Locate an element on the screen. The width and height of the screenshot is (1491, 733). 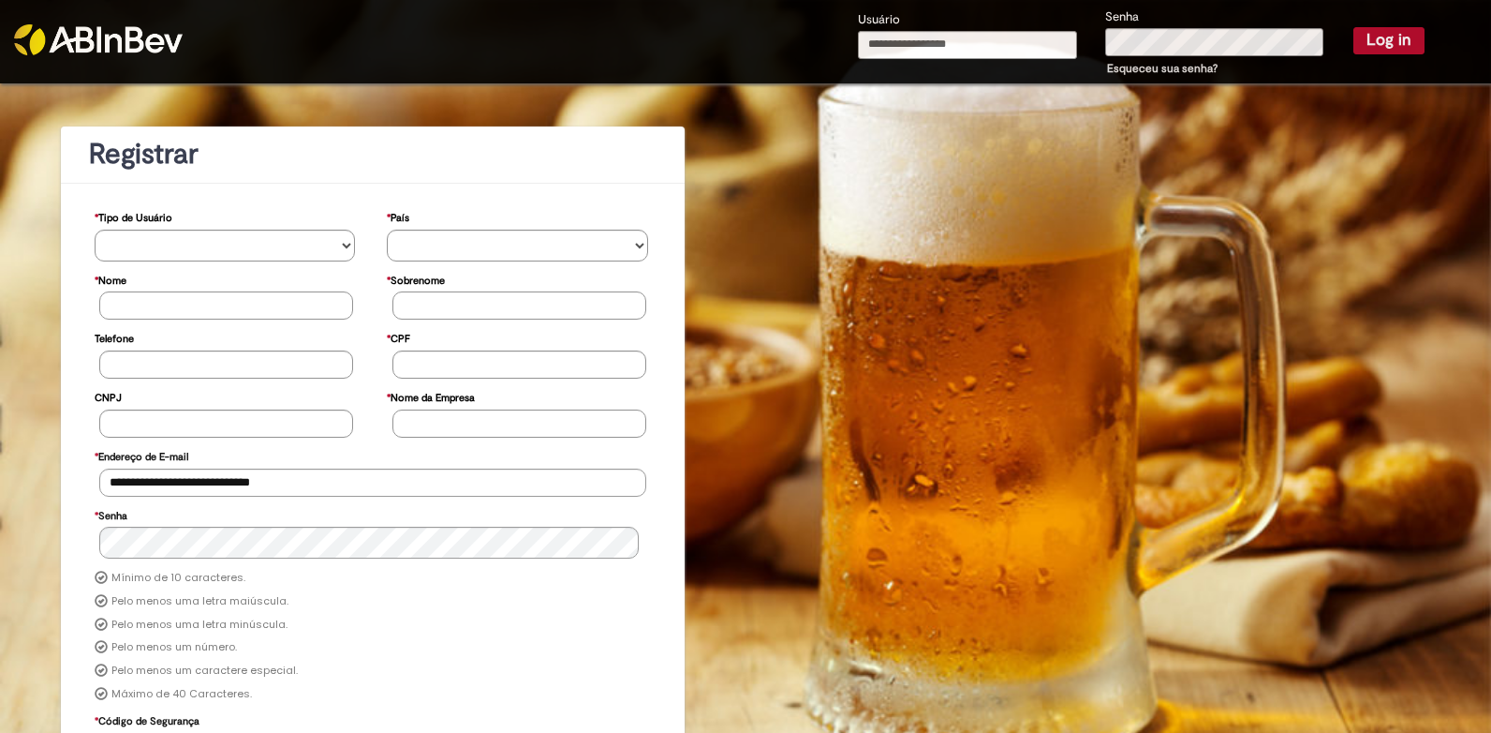
label: Máximo de 40 Caracteres. is located at coordinates (182, 694).